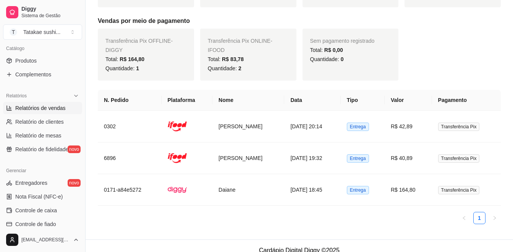  What do you see at coordinates (42, 108) in the screenshot?
I see `a: Relatórios de vendas` at bounding box center [42, 108].